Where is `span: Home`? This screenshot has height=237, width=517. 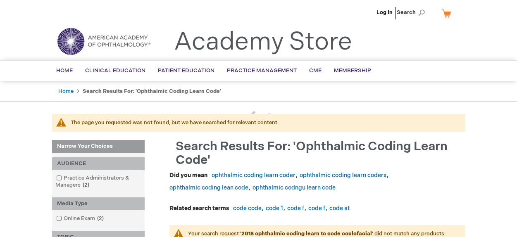
span: Home is located at coordinates (64, 71).